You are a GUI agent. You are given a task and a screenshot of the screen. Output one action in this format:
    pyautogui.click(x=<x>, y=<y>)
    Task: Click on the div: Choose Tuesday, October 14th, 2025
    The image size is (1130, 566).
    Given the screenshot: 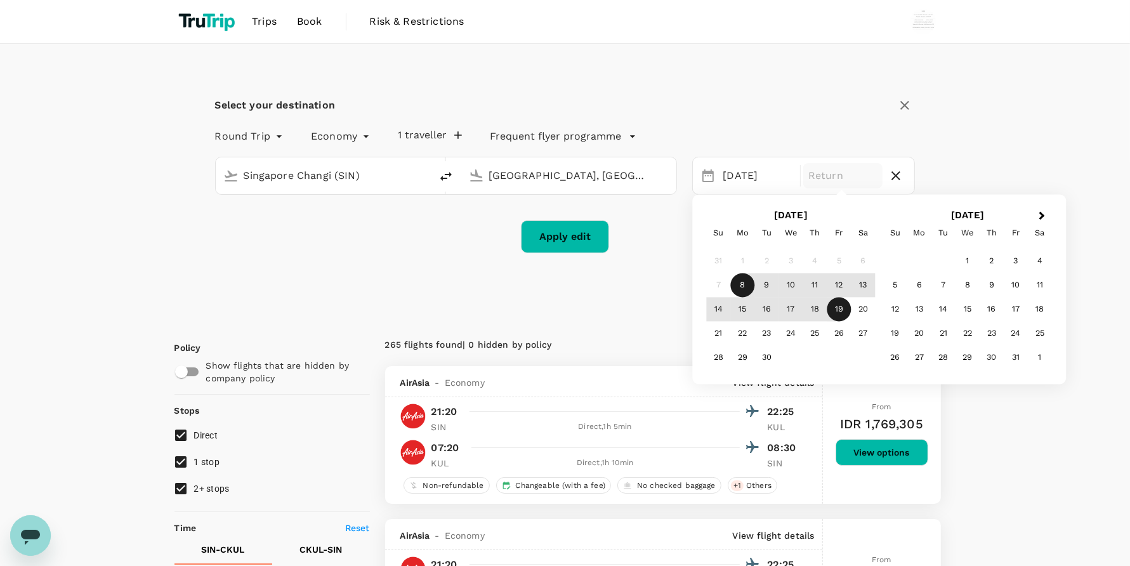 What is the action you would take?
    pyautogui.click(x=944, y=310)
    